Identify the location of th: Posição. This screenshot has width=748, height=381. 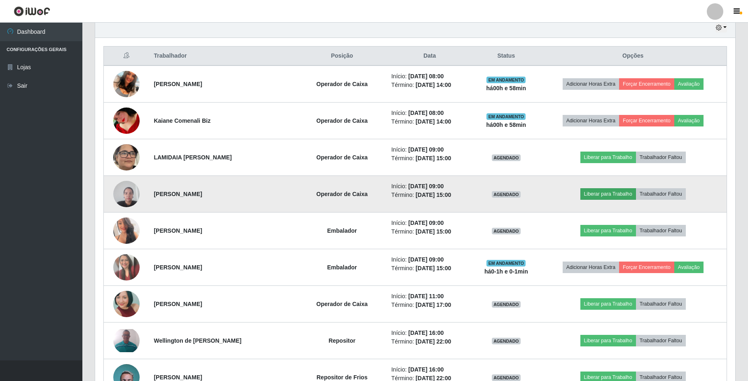
(342, 56).